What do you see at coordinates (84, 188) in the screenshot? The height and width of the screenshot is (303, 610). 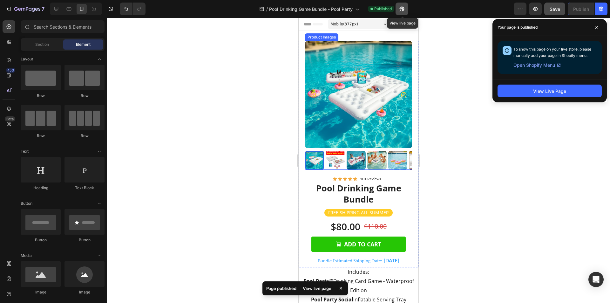 I see `div: Text Block` at bounding box center [84, 188].